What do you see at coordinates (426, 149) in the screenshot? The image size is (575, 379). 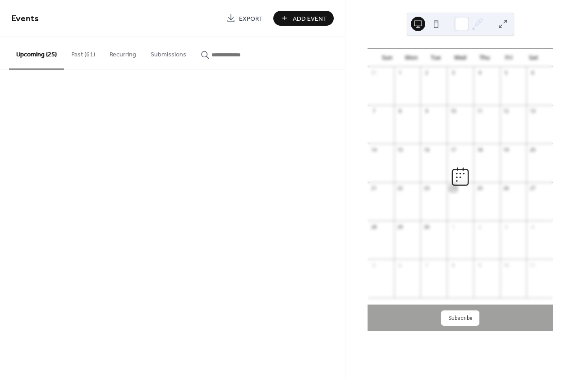 I see `div: 16` at bounding box center [426, 149].